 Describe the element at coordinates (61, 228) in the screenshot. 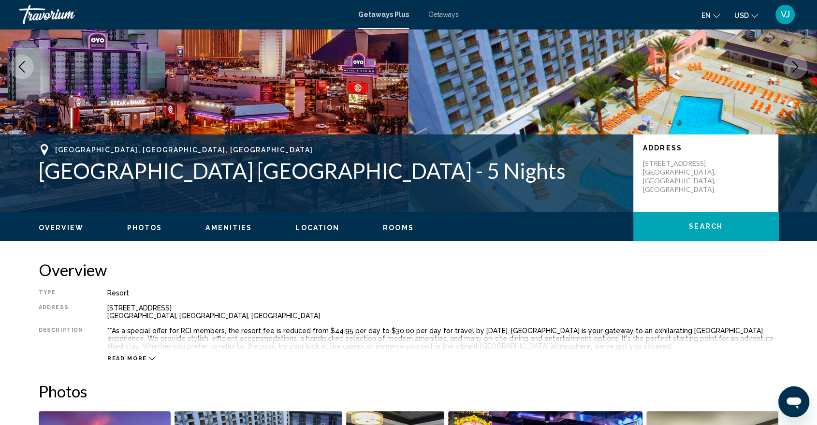

I see `span: Overview` at that location.